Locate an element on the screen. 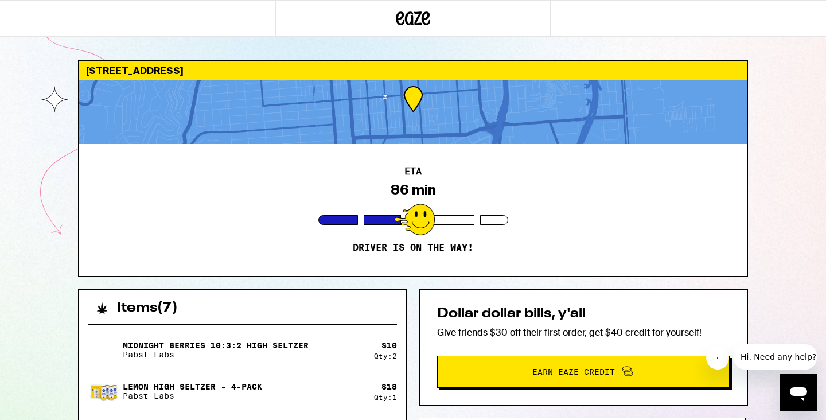 Image resolution: width=826 pixels, height=420 pixels. span: Earn Eaze Credit is located at coordinates (574, 372).